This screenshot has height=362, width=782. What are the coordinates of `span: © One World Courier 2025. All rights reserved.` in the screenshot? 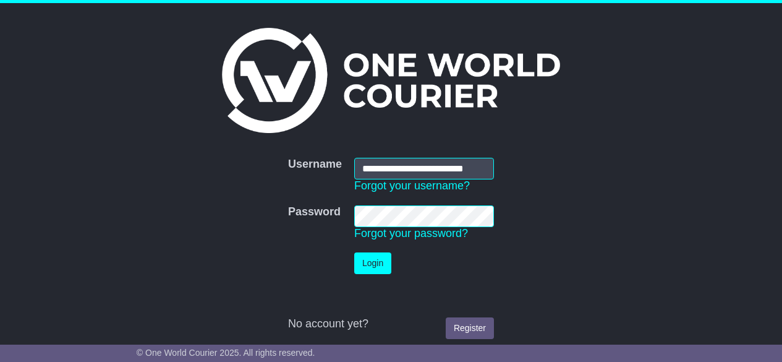 It's located at (226, 352).